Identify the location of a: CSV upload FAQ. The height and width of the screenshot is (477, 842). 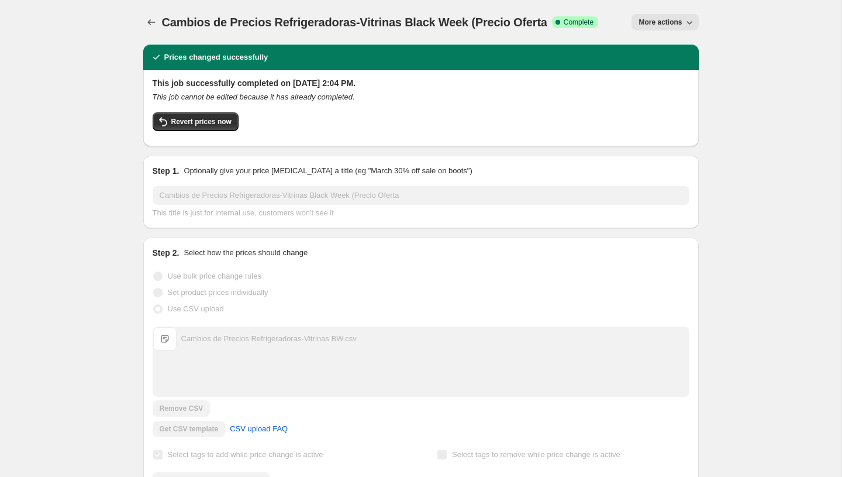
(258, 429).